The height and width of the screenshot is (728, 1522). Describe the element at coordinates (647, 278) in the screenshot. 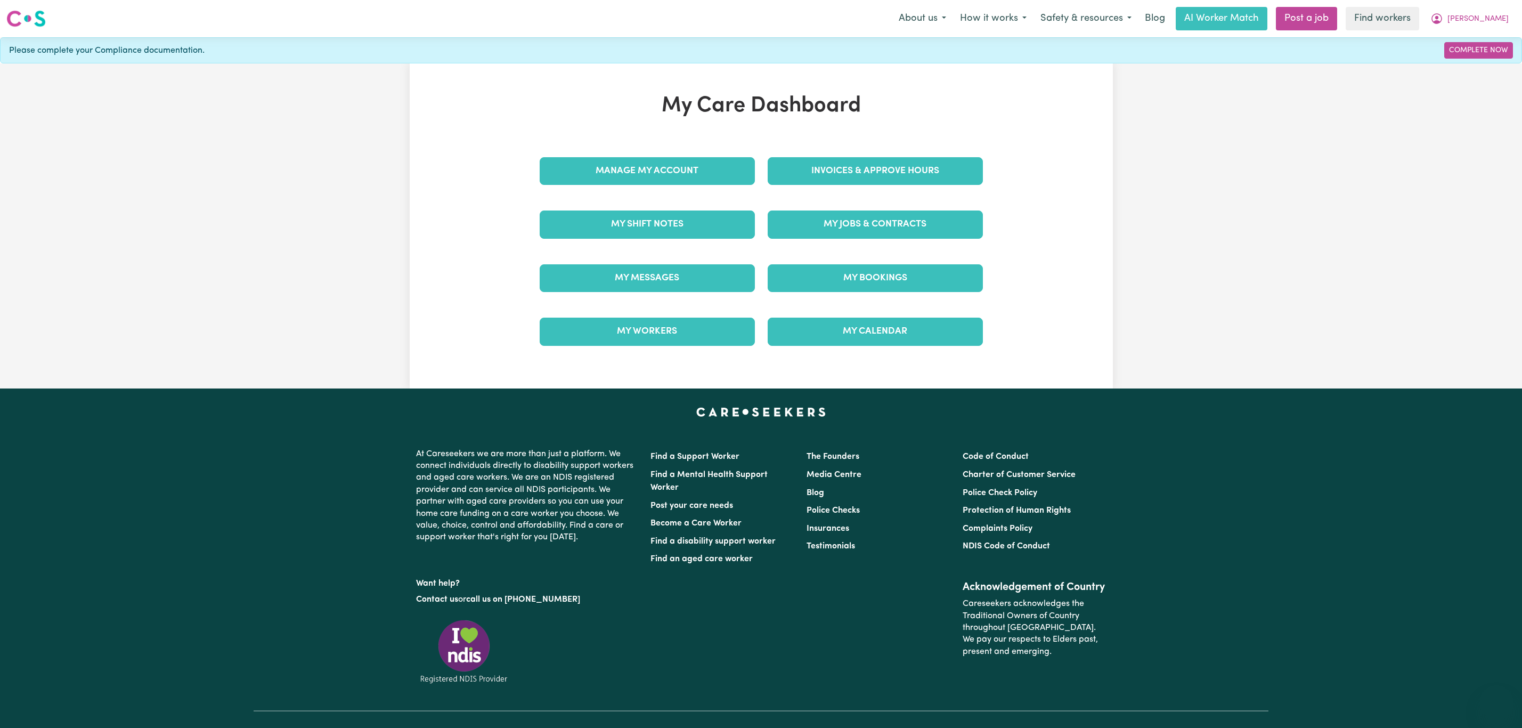

I see `a: My Messages` at that location.